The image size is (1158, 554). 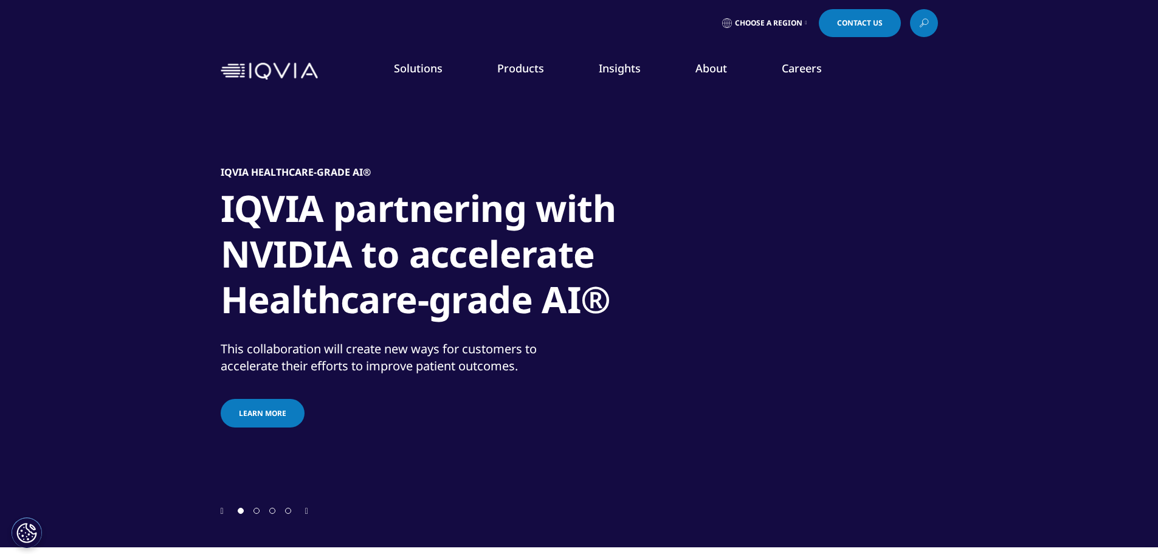 I want to click on button: Cookies Settings, so click(x=27, y=532).